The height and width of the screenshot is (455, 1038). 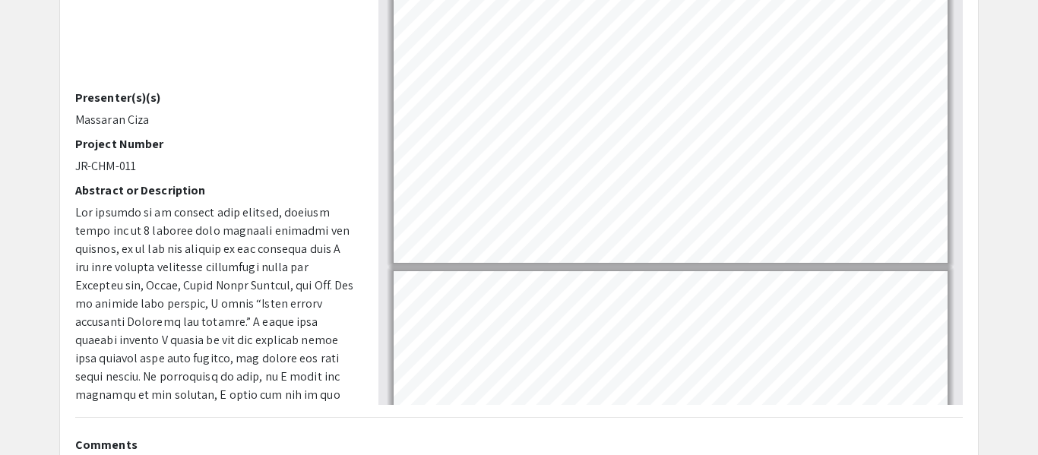 What do you see at coordinates (215, 120) in the screenshot?
I see `p: Massaran Ciza` at bounding box center [215, 120].